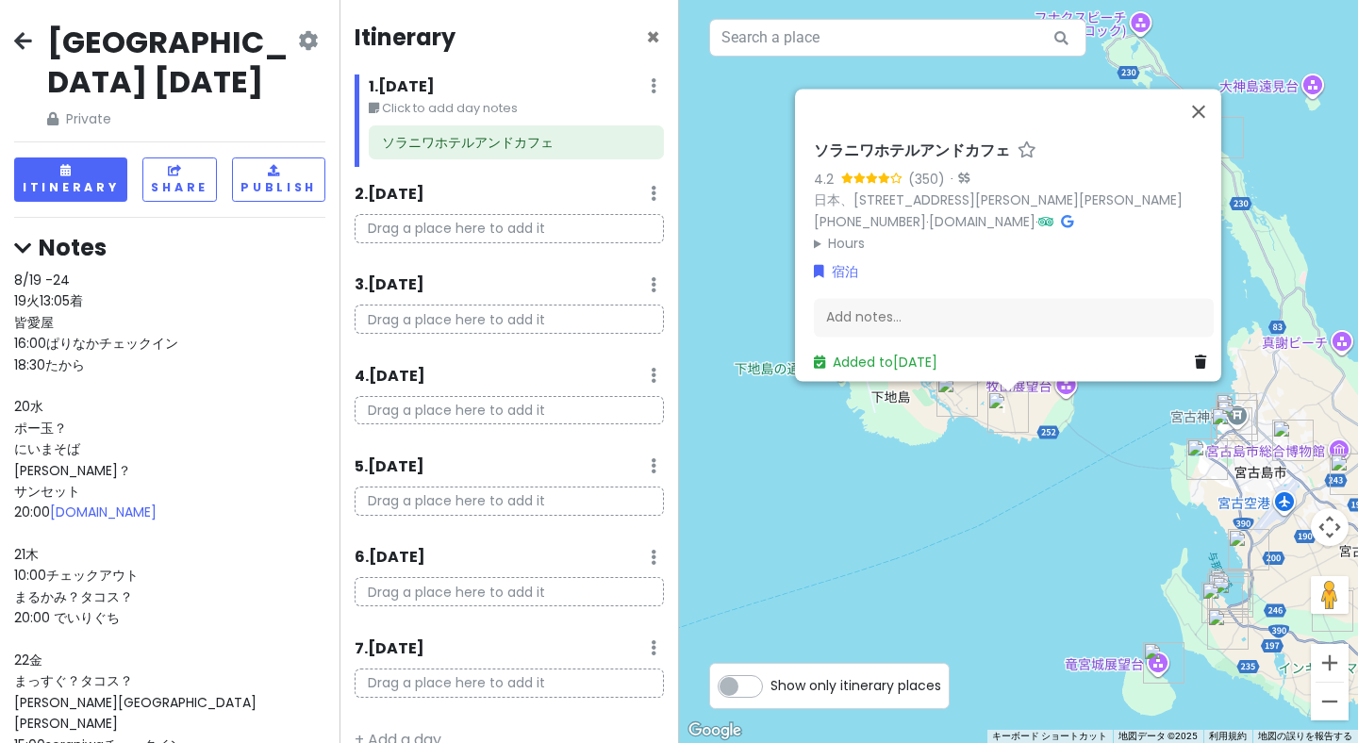  What do you see at coordinates (1236, 414) in the screenshot?
I see `div: 島おでんたから` at bounding box center [1236, 414].